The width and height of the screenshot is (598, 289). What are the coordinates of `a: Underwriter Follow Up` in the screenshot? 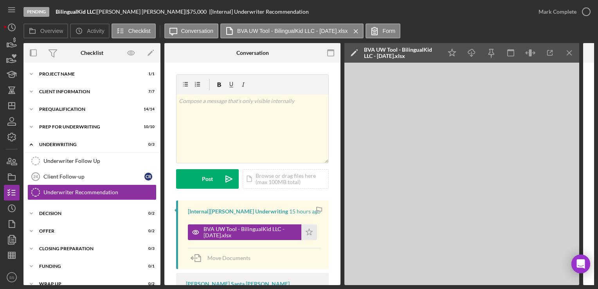 It's located at (92, 161).